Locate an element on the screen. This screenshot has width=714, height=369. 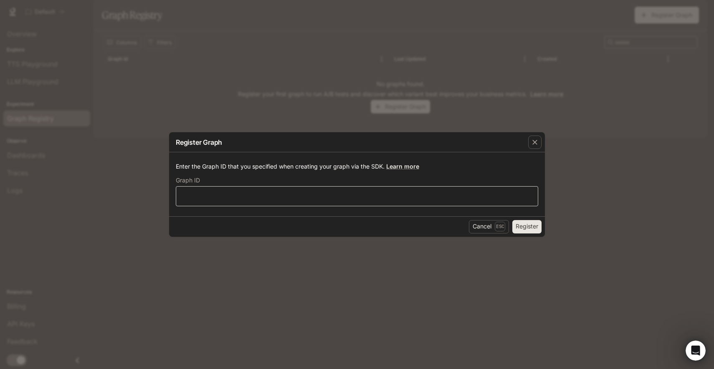
a: Learn more is located at coordinates (403, 166).